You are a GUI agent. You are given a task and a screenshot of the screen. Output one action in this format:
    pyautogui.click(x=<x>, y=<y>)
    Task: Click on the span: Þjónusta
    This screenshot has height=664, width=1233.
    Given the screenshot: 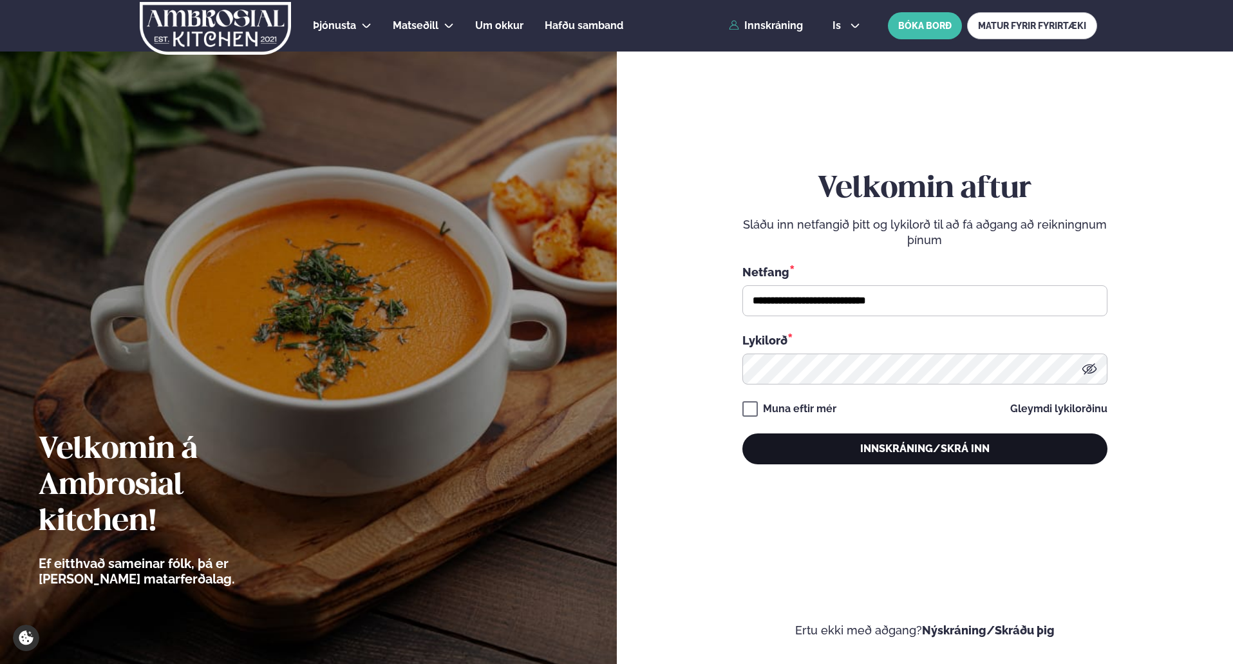 What is the action you would take?
    pyautogui.click(x=334, y=25)
    